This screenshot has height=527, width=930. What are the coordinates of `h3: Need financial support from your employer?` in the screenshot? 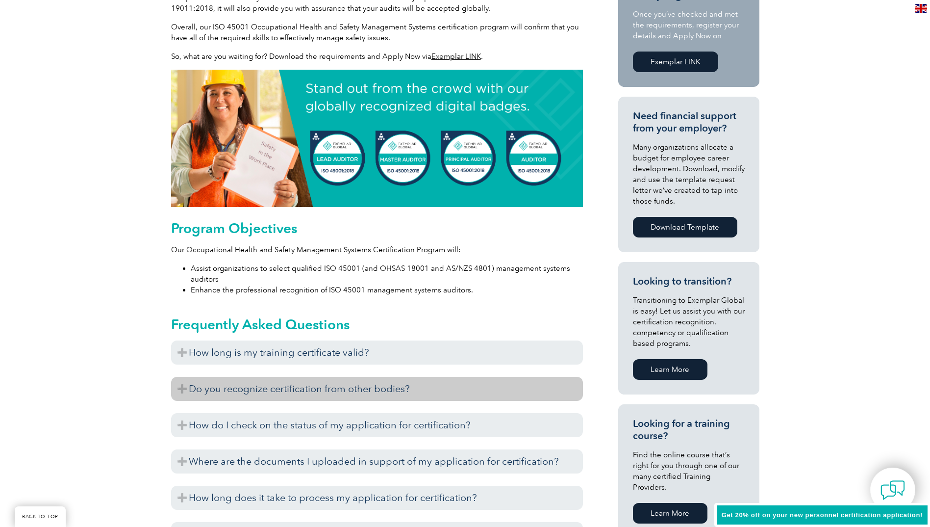 It's located at (689, 122).